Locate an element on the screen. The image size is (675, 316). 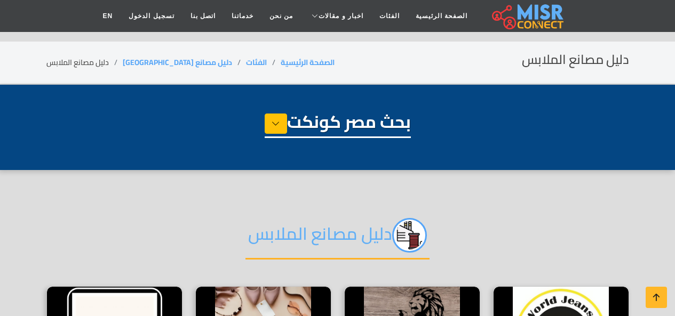
a: اخبار و مقالات is located at coordinates (336, 16).